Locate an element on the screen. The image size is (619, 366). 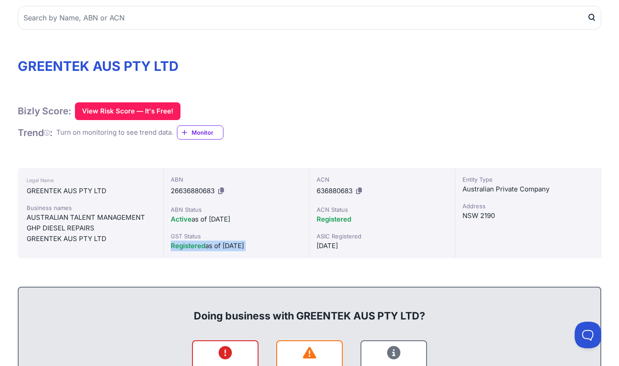
span: Monitor is located at coordinates (207, 133).